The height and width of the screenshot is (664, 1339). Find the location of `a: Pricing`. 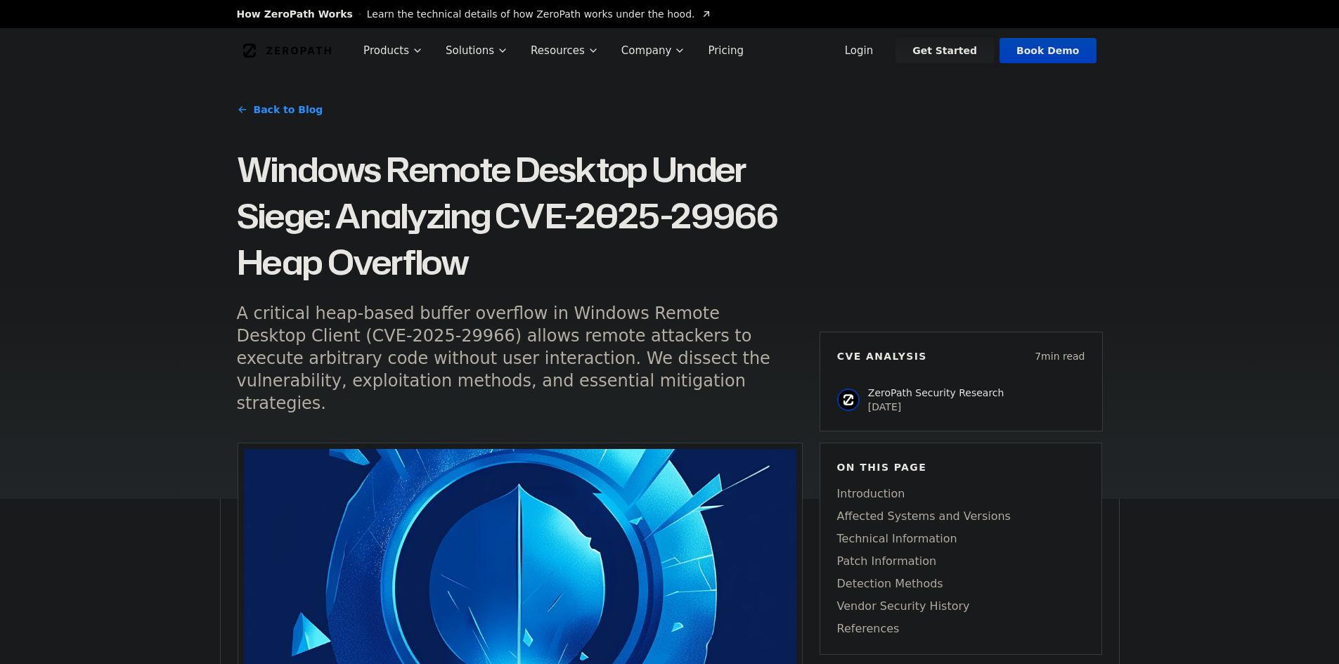

a: Pricing is located at coordinates (725, 51).